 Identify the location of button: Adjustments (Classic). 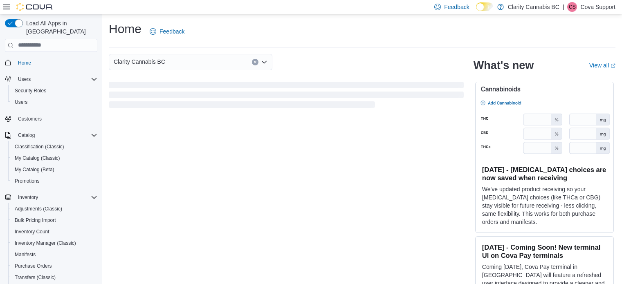
(54, 209).